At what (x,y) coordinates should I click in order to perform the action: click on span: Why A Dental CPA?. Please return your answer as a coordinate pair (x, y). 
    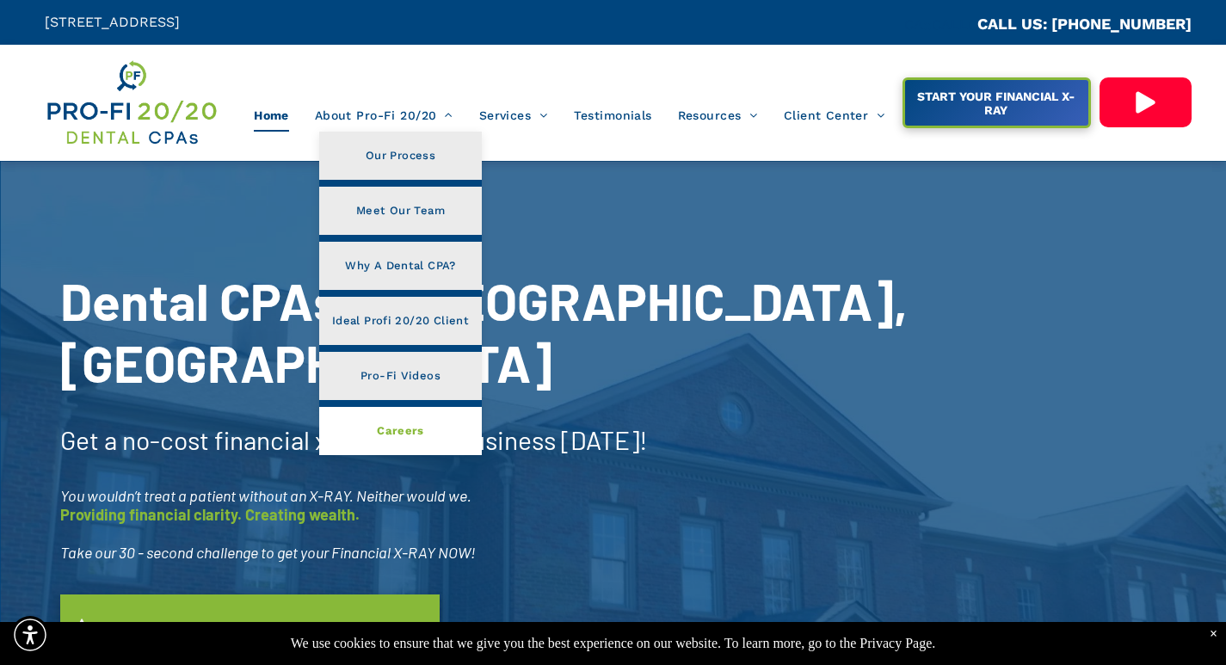
    Looking at the image, I should click on (400, 266).